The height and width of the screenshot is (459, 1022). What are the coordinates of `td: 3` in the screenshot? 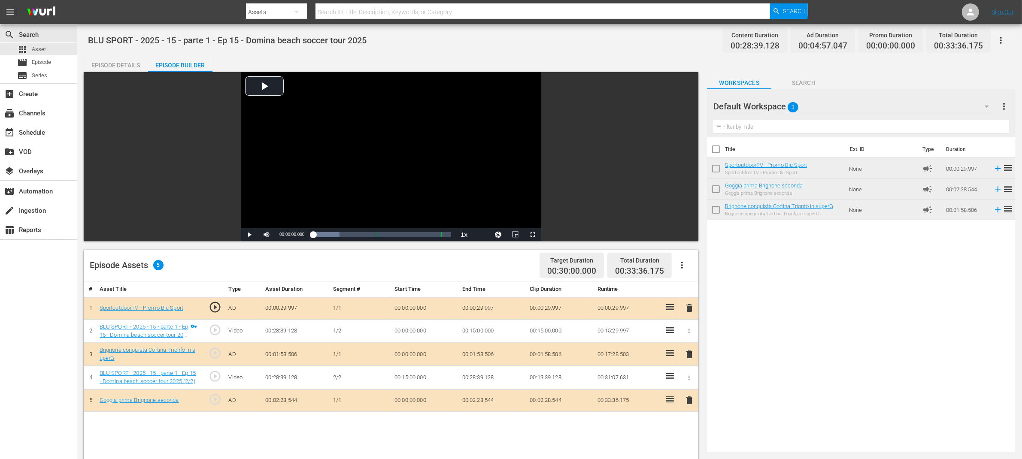 It's located at (90, 355).